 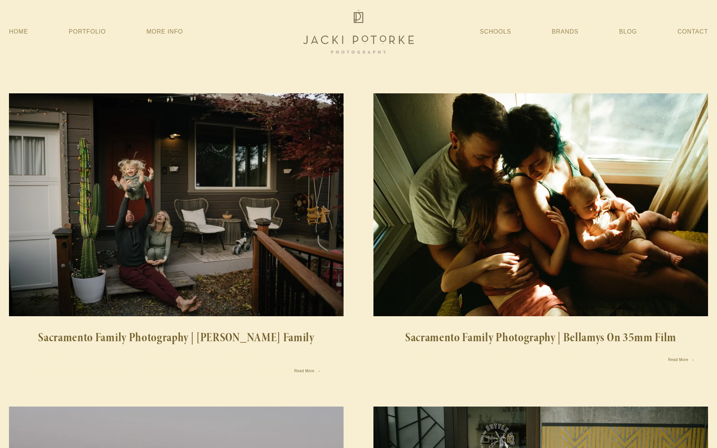 I want to click on a: Contact, so click(x=693, y=32).